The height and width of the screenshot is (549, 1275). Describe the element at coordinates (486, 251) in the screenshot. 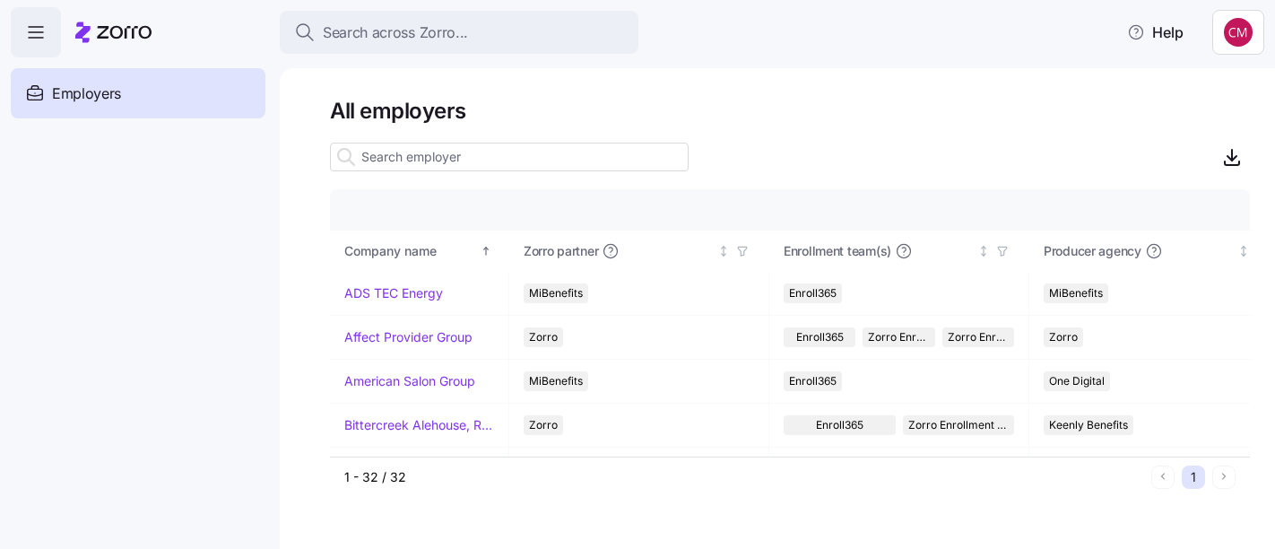

I see `div: Sorted ascending` at that location.